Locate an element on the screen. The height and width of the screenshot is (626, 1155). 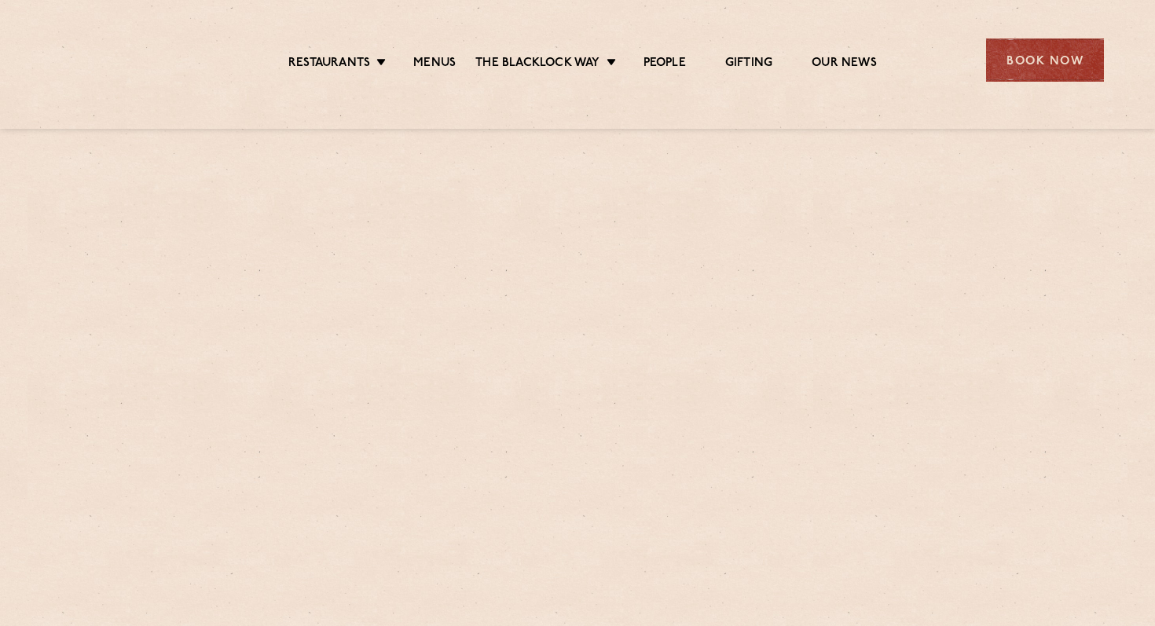
a: Gifting is located at coordinates (749, 64).